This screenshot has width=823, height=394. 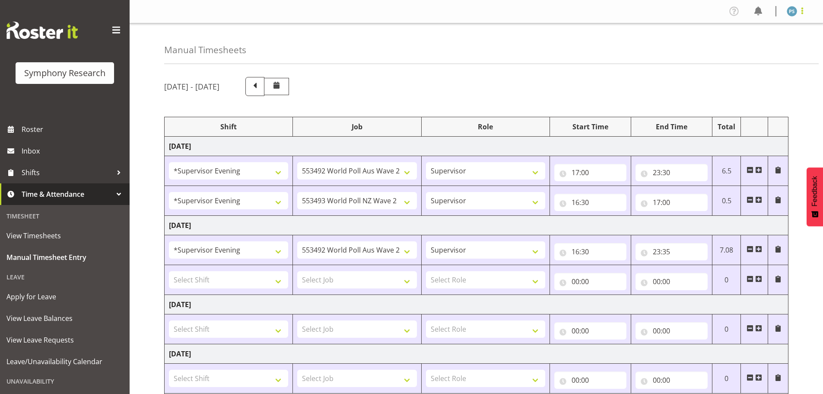 I want to click on a: View Leave Balances, so click(x=65, y=318).